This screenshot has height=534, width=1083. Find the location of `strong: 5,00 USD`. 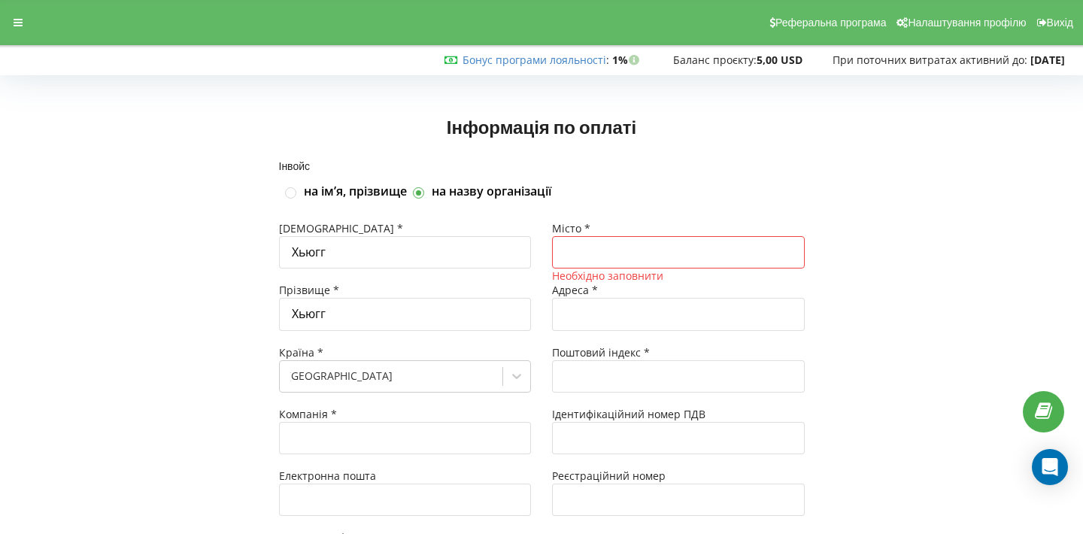

strong: 5,00 USD is located at coordinates (779, 59).